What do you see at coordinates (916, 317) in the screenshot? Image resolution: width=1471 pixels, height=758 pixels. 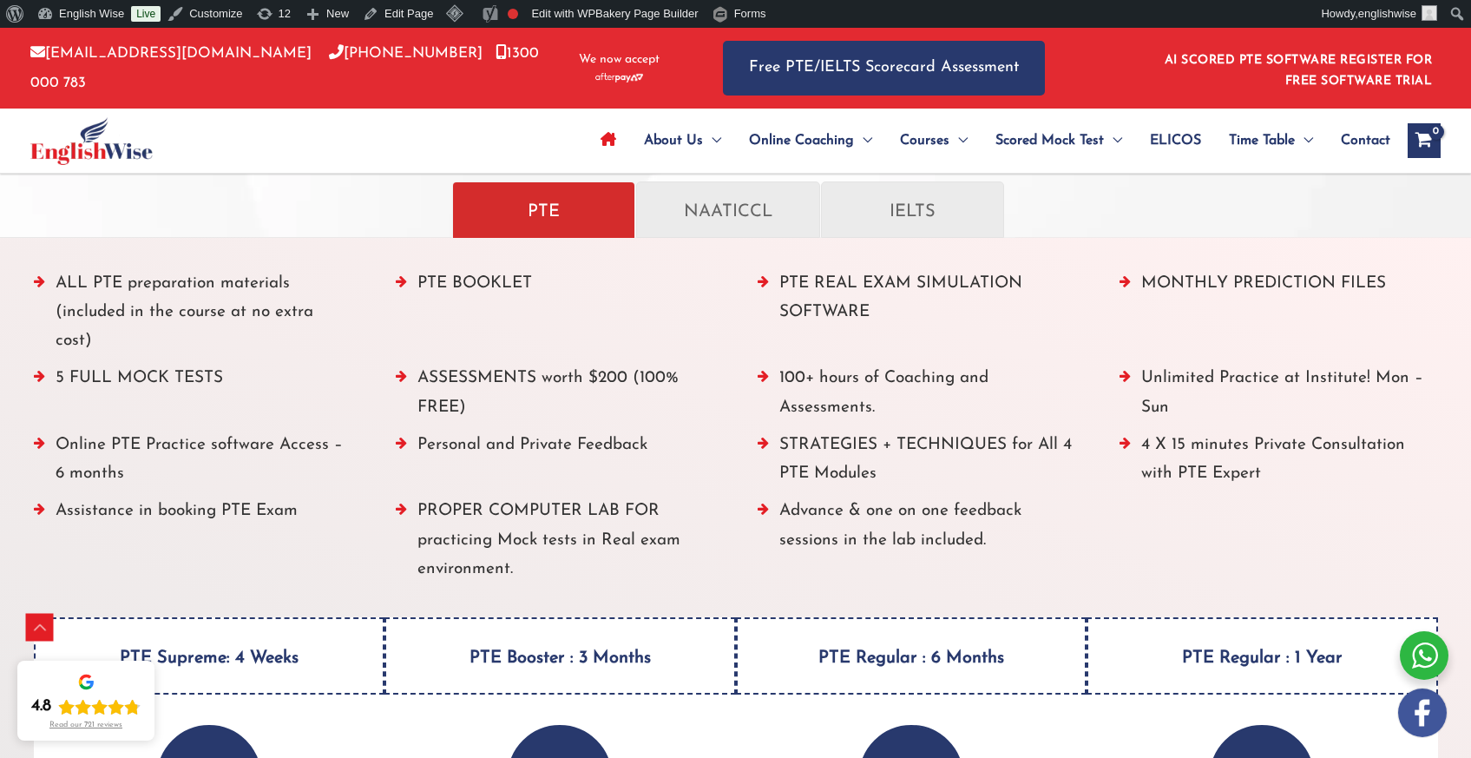 I see `li: PTE REAL EXAM SIMULATION SOFTWARE` at bounding box center [916, 317].